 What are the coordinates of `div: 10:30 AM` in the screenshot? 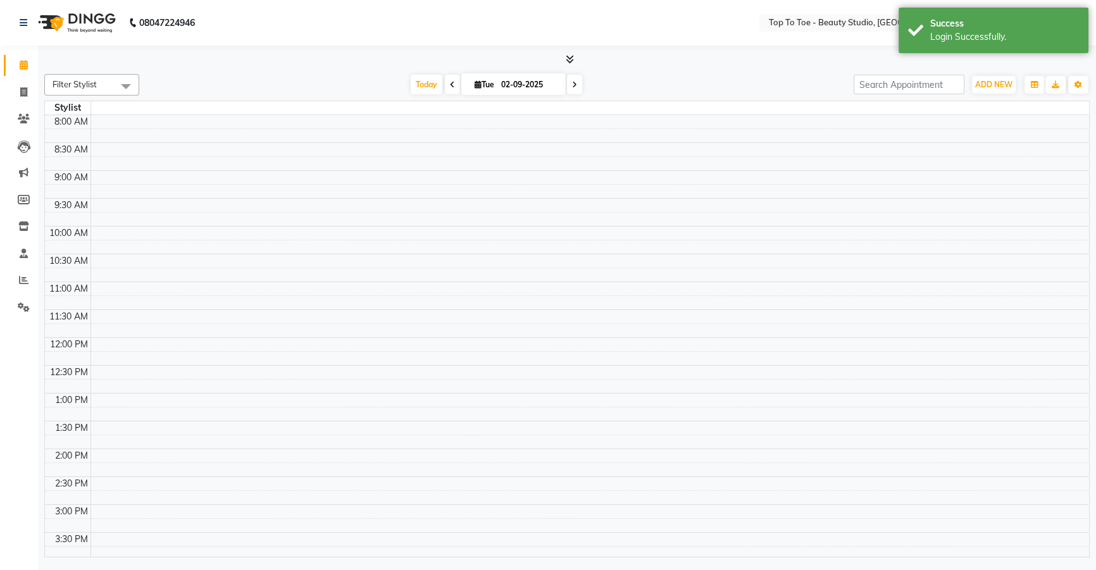 It's located at (68, 261).